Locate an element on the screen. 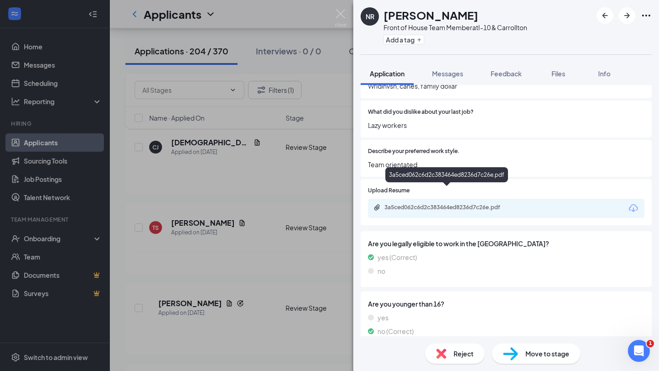 Image resolution: width=659 pixels, height=371 pixels. span: Reject is located at coordinates (463, 354).